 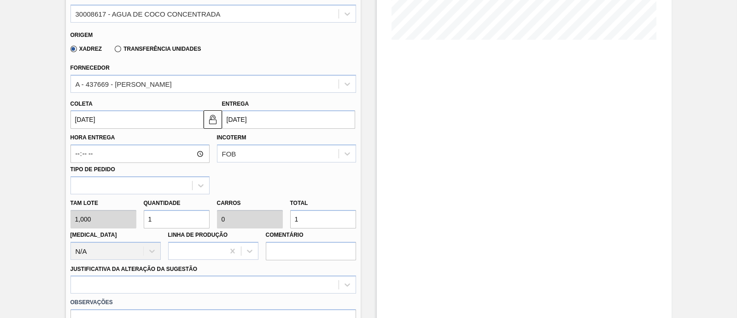 What do you see at coordinates (162, 203) in the screenshot?
I see `label: Quantidade` at bounding box center [162, 203].